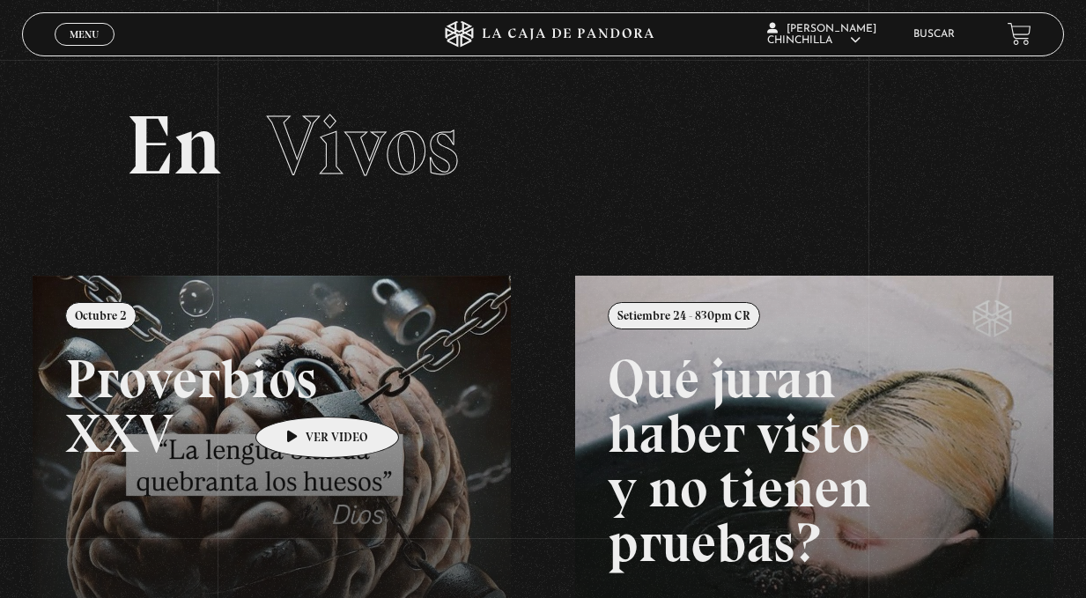 The image size is (1086, 598). What do you see at coordinates (84, 34) in the screenshot?
I see `span: Menu` at bounding box center [84, 34].